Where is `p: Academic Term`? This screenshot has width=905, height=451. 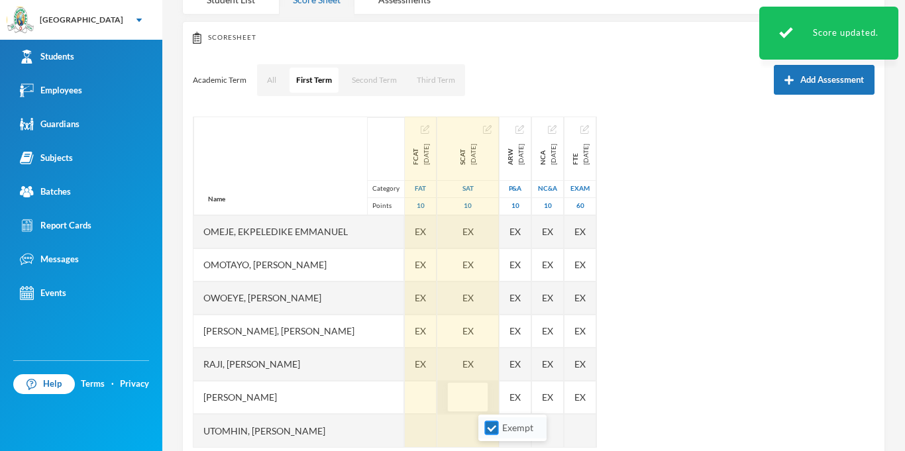
p: Academic Term is located at coordinates (219, 80).